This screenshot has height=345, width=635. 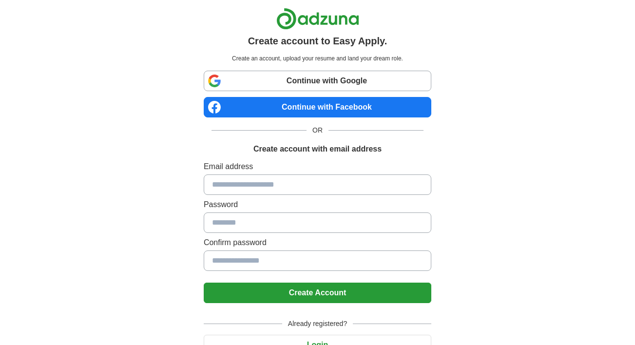 I want to click on a: Continue with Google, so click(x=317, y=81).